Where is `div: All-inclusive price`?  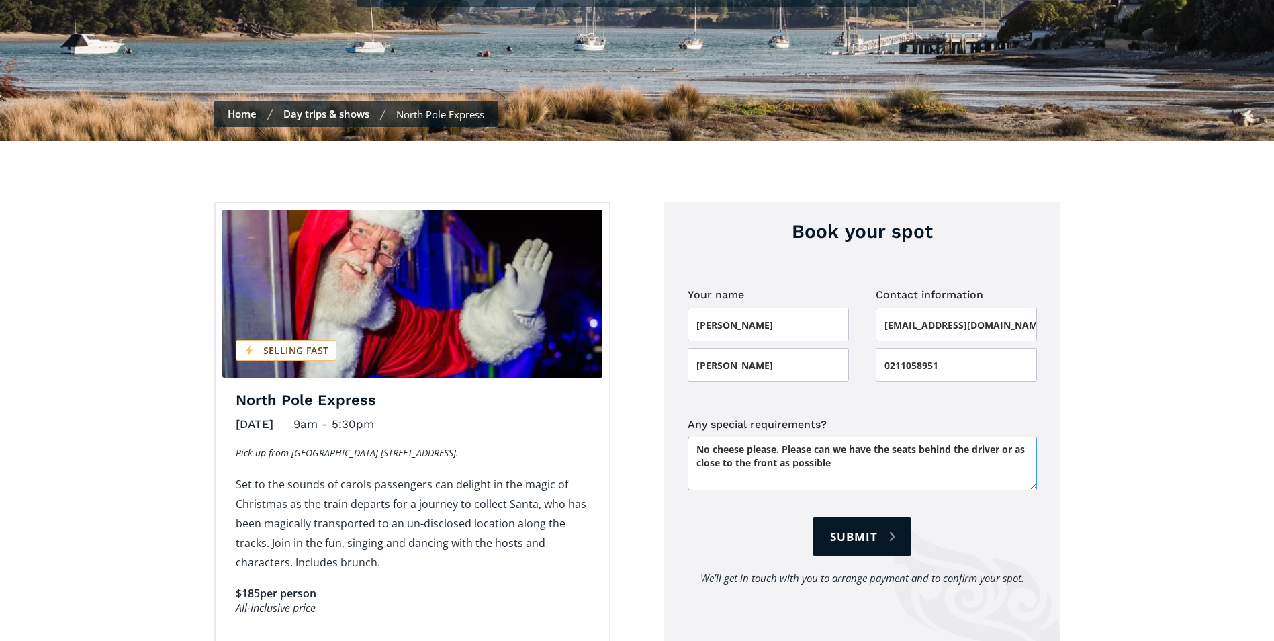 div: All-inclusive price is located at coordinates (412, 608).